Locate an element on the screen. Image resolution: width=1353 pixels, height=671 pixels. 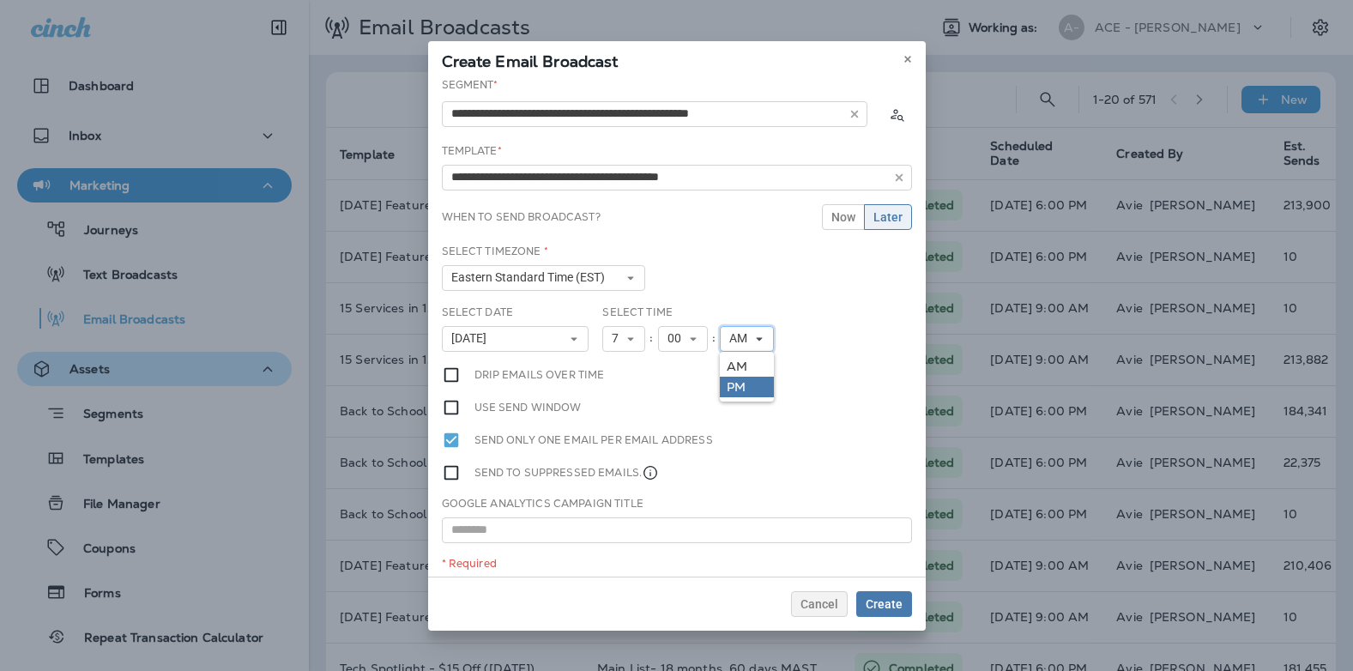
button: Create is located at coordinates (883, 604).